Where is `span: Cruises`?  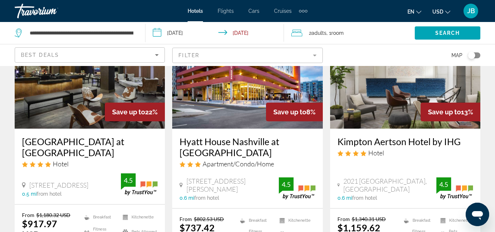 span: Cruises is located at coordinates (283, 11).